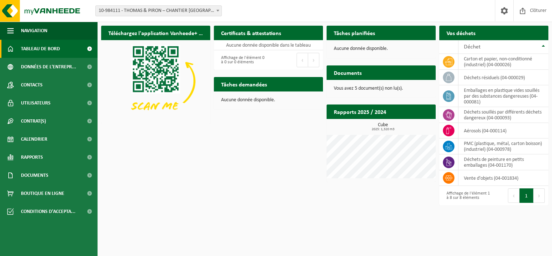  I want to click on h2: Documents, so click(348, 72).